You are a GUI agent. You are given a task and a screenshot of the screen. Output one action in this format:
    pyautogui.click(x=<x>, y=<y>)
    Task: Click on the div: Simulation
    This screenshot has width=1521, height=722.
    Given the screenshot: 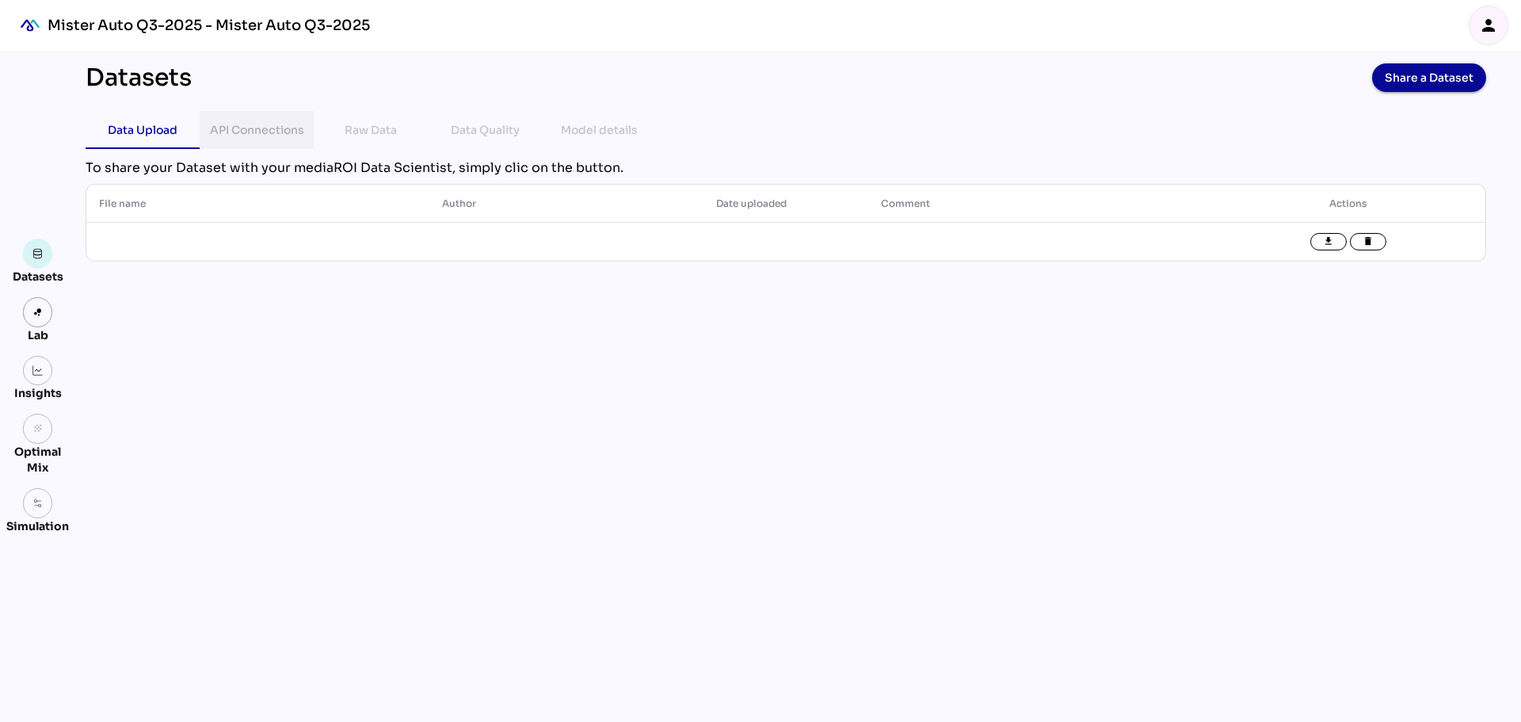 What is the action you would take?
    pyautogui.click(x=37, y=526)
    